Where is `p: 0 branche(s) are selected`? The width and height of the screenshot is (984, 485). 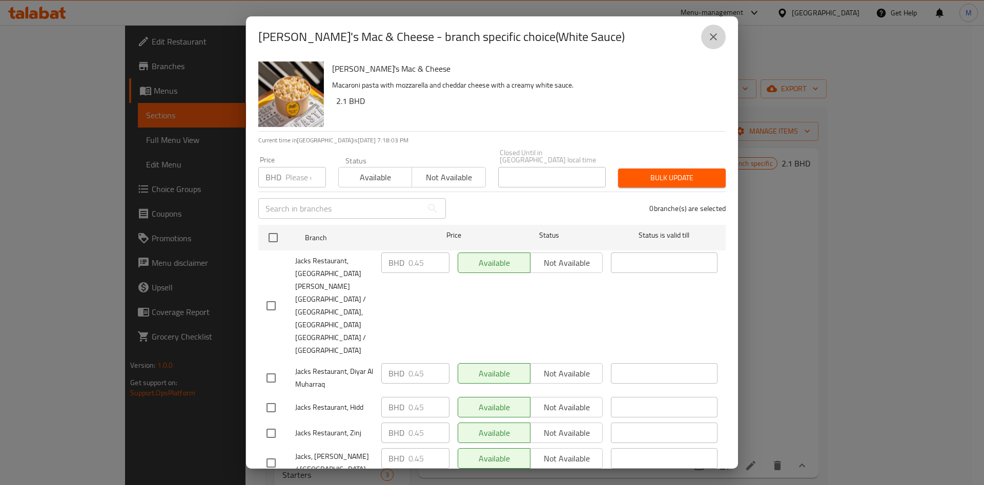
p: 0 branche(s) are selected is located at coordinates (687, 209).